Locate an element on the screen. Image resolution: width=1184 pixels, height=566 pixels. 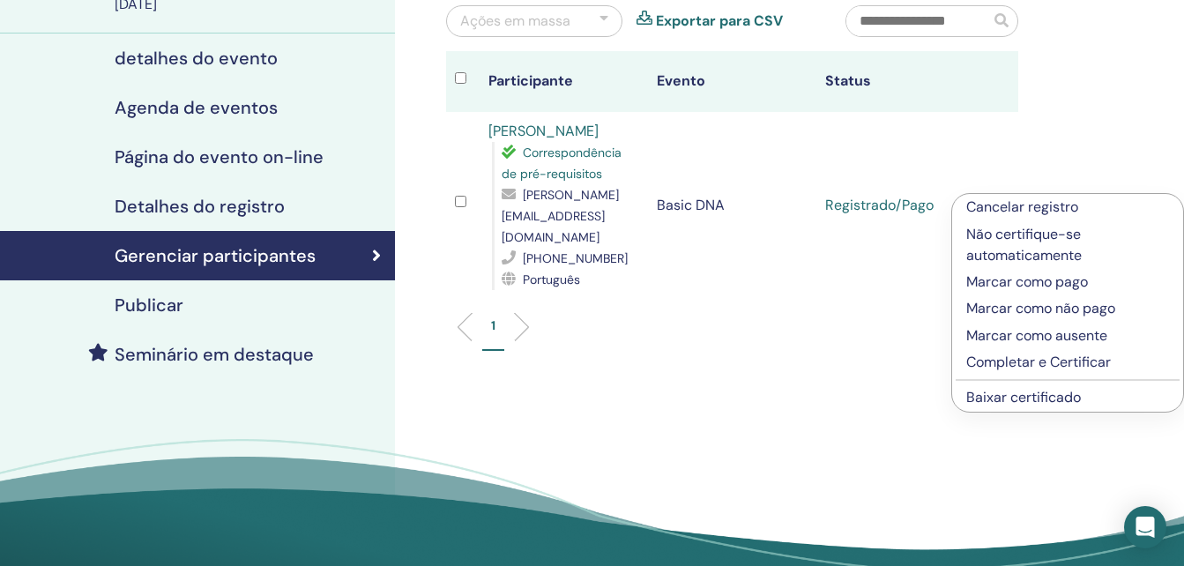
h4: Detalhes do registro is located at coordinates (199, 206).